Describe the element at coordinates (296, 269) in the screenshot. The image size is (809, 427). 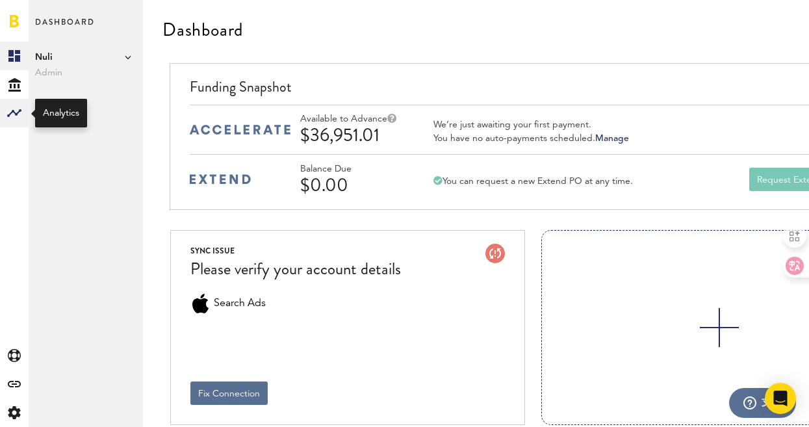
I see `div: Please verify your account details` at that location.